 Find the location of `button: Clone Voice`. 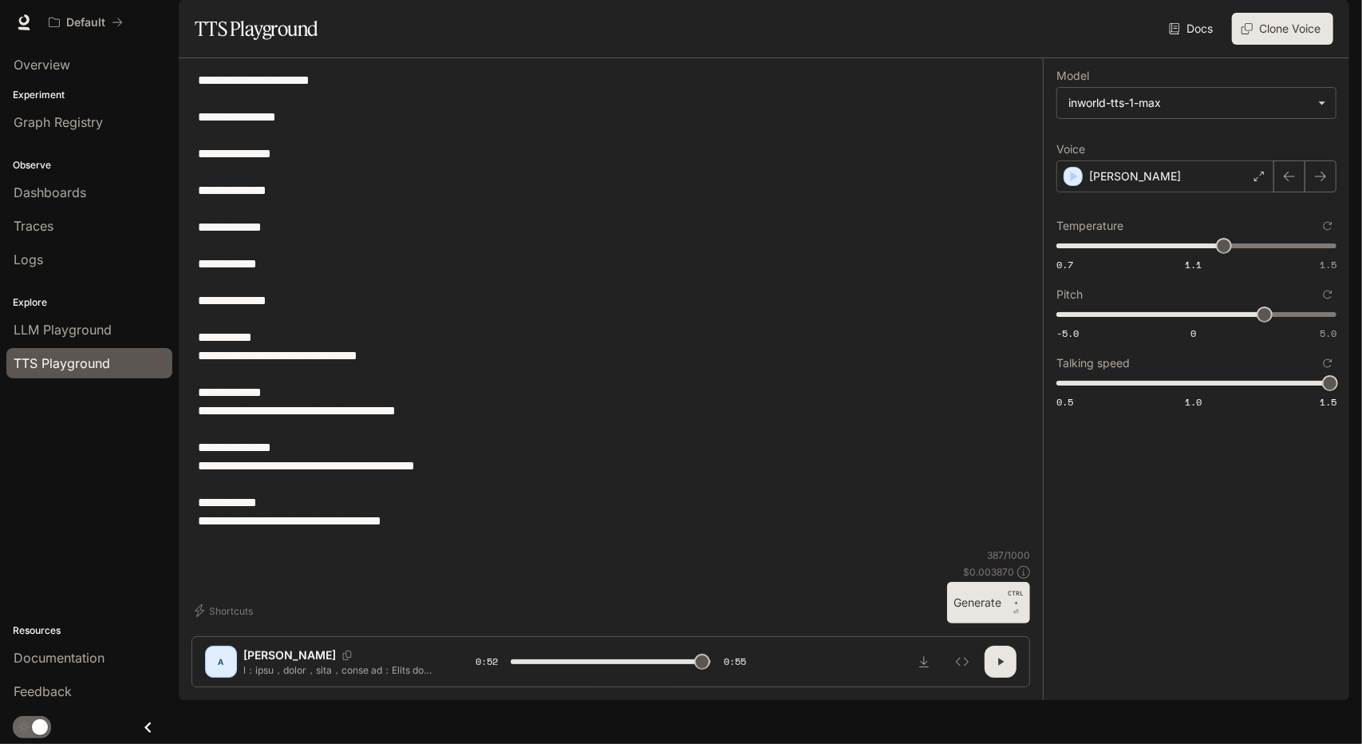

button: Clone Voice is located at coordinates (1283, 29).